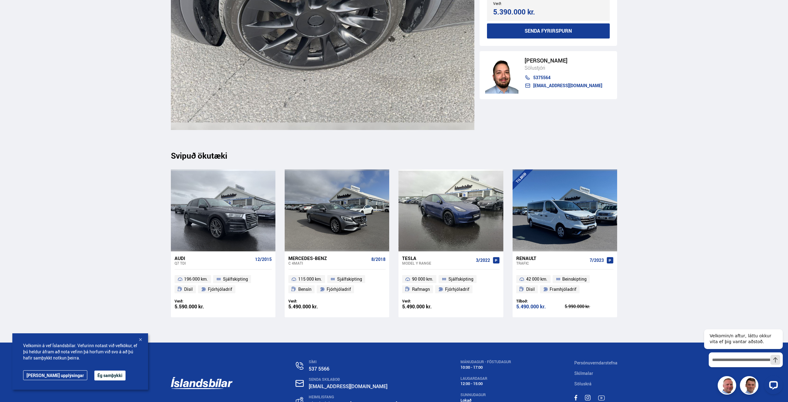 This screenshot has height=402, width=788. Describe the element at coordinates (263, 260) in the screenshot. I see `span: 12/2015` at that location.